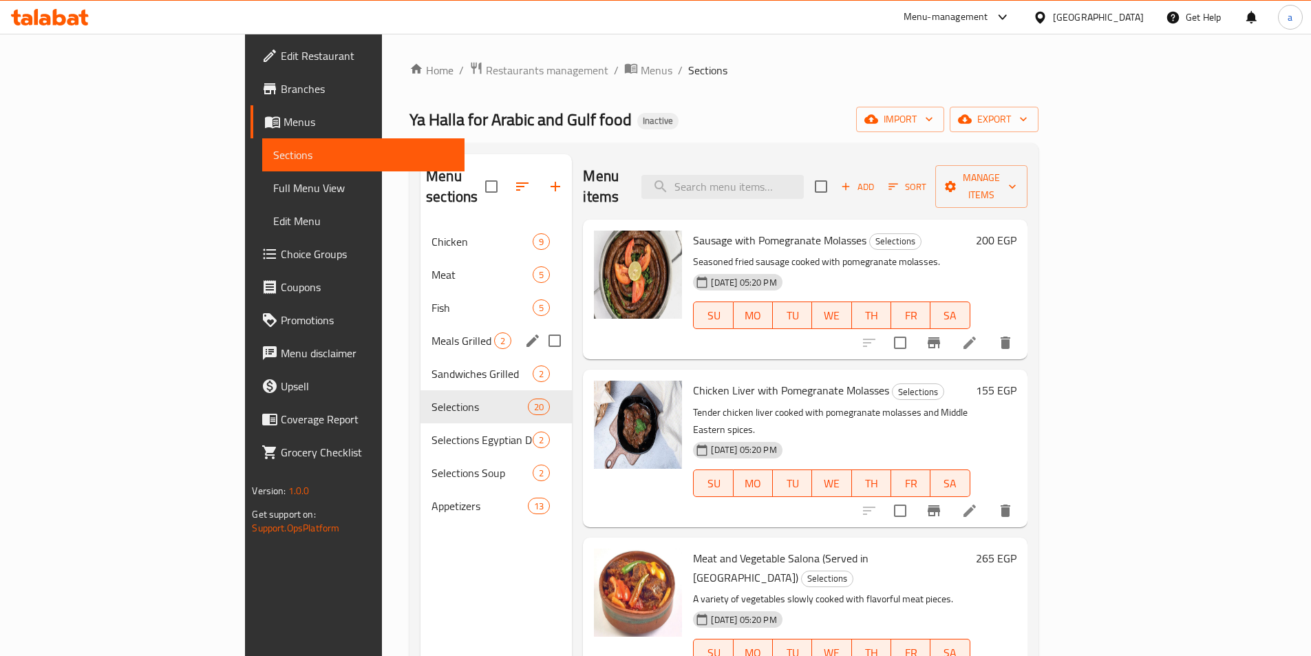 The image size is (1311, 656). I want to click on div: Selections20, so click(496, 407).